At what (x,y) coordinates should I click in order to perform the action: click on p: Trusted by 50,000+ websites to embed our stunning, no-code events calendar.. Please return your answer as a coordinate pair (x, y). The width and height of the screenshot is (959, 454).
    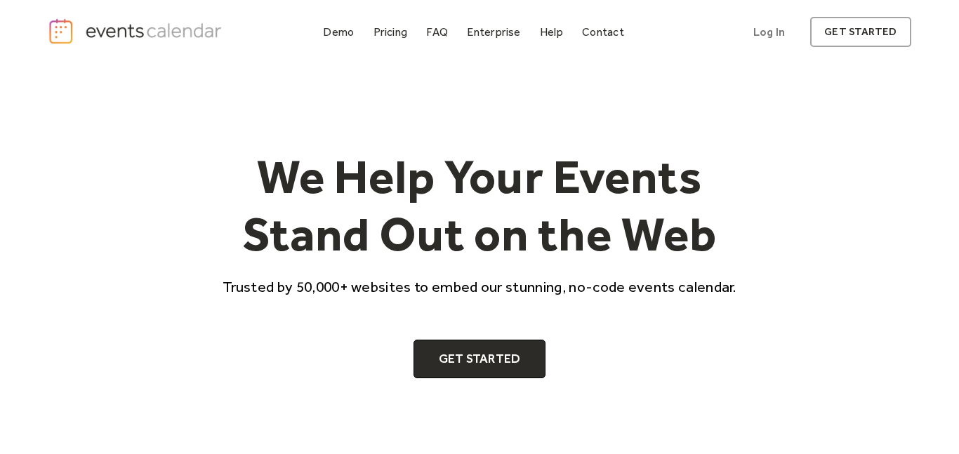
    Looking at the image, I should click on (479, 286).